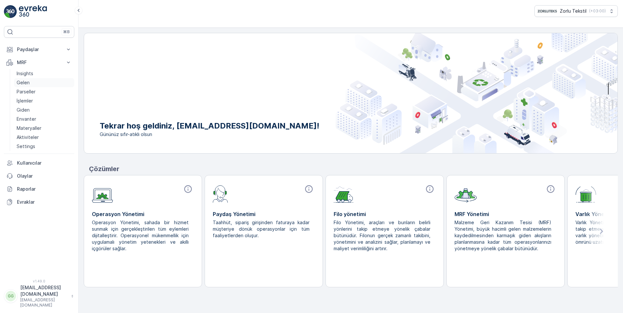  I want to click on p: Olaylar, so click(44, 176).